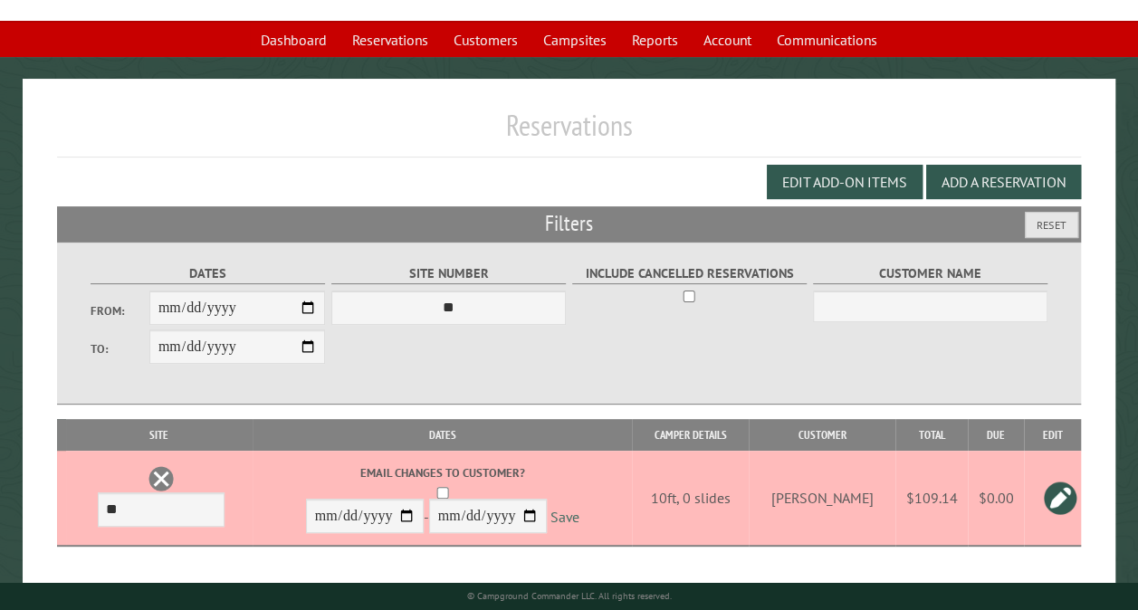 Image resolution: width=1138 pixels, height=610 pixels. Describe the element at coordinates (930, 273) in the screenshot. I see `label: Customer Name` at that location.